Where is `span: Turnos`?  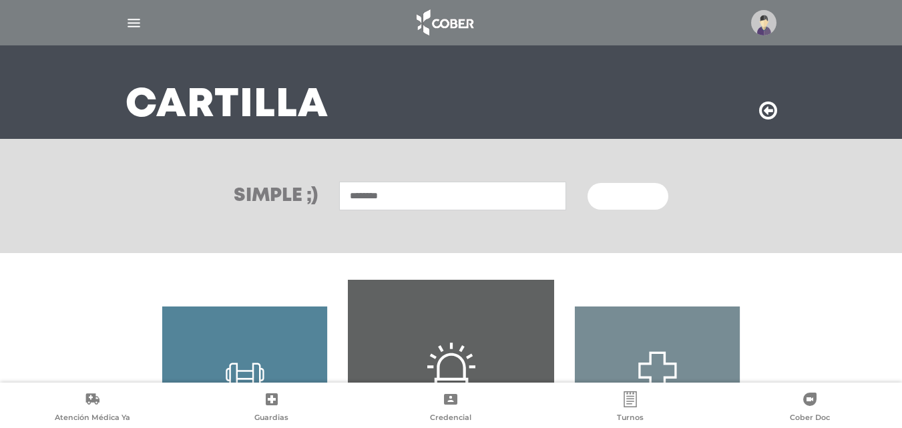
span: Turnos is located at coordinates (630, 419).